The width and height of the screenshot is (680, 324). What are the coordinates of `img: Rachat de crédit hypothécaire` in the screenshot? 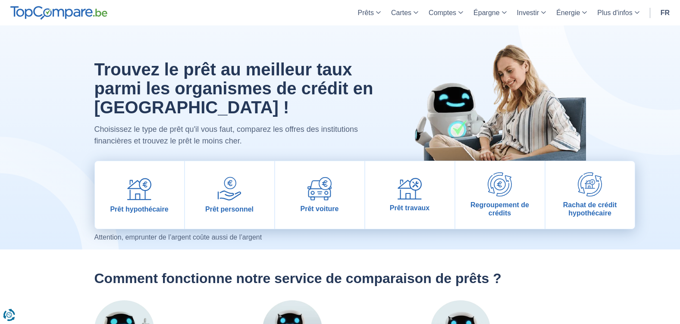 It's located at (590, 185).